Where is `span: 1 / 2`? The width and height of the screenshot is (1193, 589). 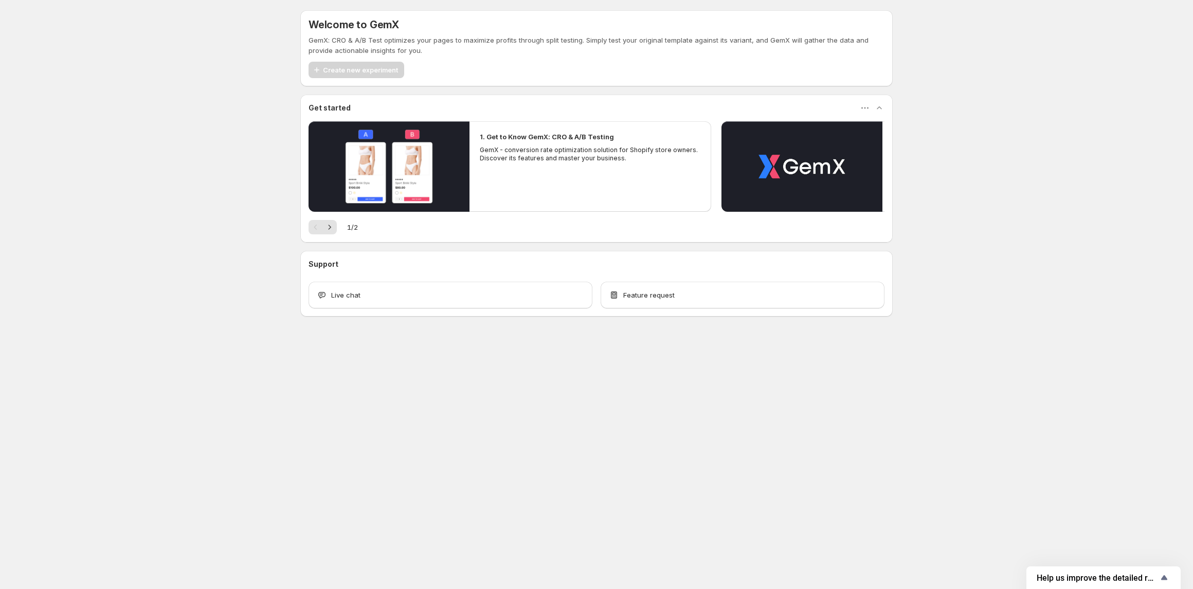
span: 1 / 2 is located at coordinates (352, 227).